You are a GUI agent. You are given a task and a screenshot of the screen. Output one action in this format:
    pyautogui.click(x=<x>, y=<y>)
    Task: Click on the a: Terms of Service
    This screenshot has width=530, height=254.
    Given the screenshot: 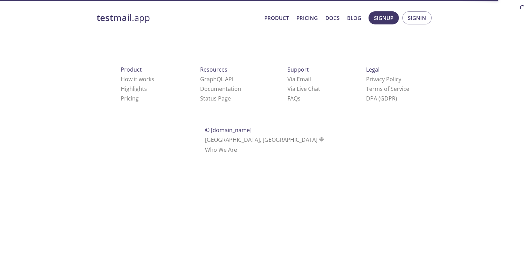 What is the action you would take?
    pyautogui.click(x=387, y=89)
    